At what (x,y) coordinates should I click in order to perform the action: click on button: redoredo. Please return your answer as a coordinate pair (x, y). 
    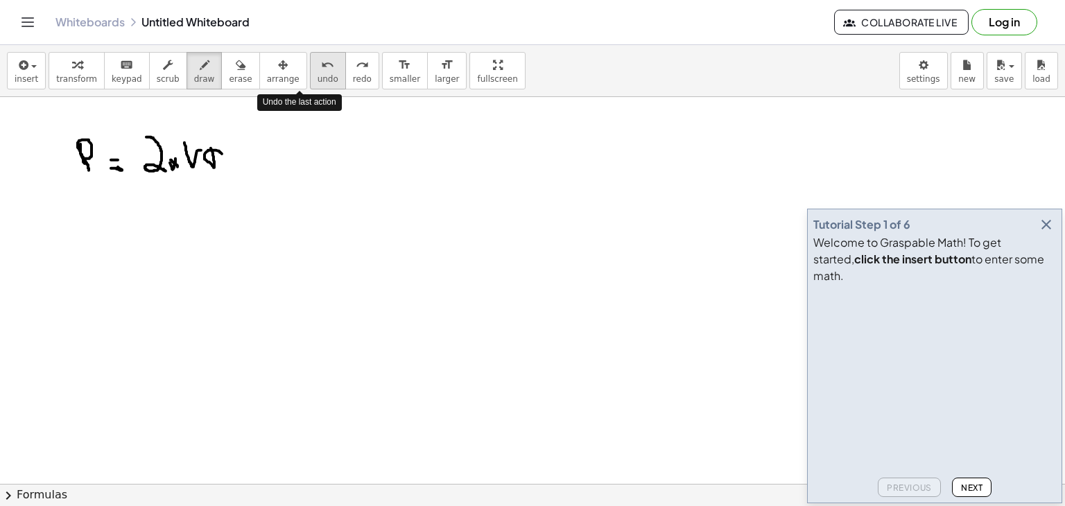
    Looking at the image, I should click on (362, 71).